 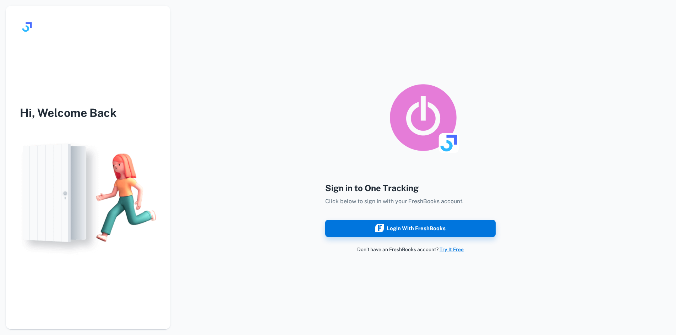 What do you see at coordinates (452, 249) in the screenshot?
I see `a: Try It Free` at bounding box center [452, 249].